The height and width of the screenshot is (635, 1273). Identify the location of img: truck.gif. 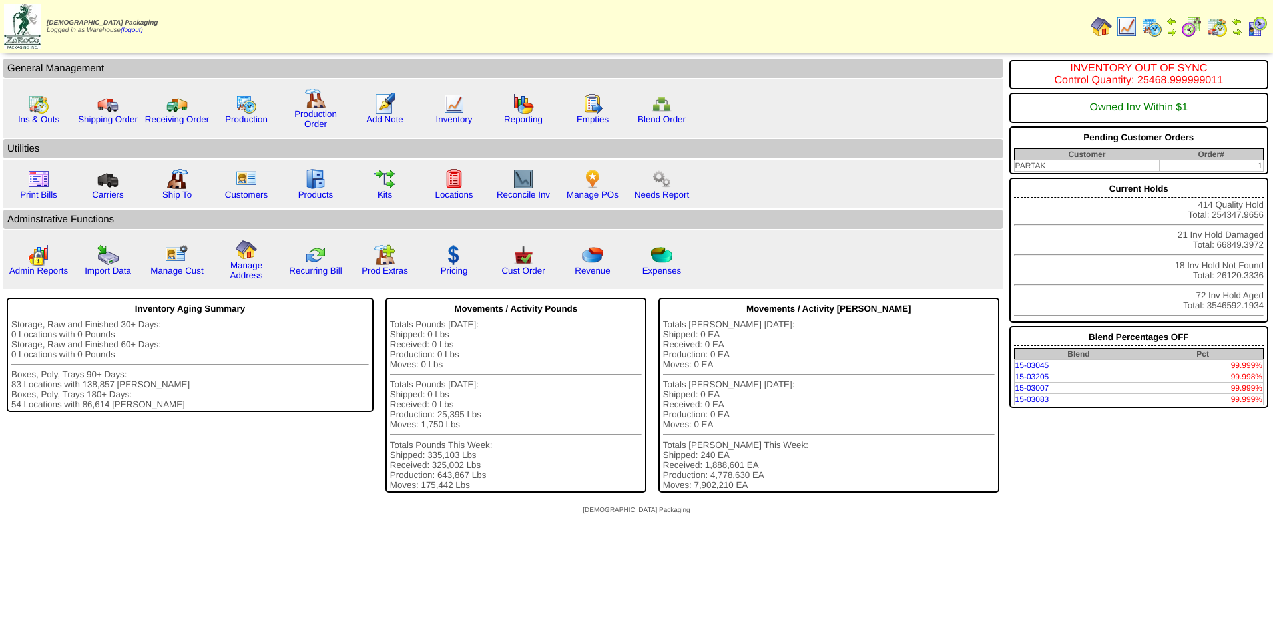
(108, 104).